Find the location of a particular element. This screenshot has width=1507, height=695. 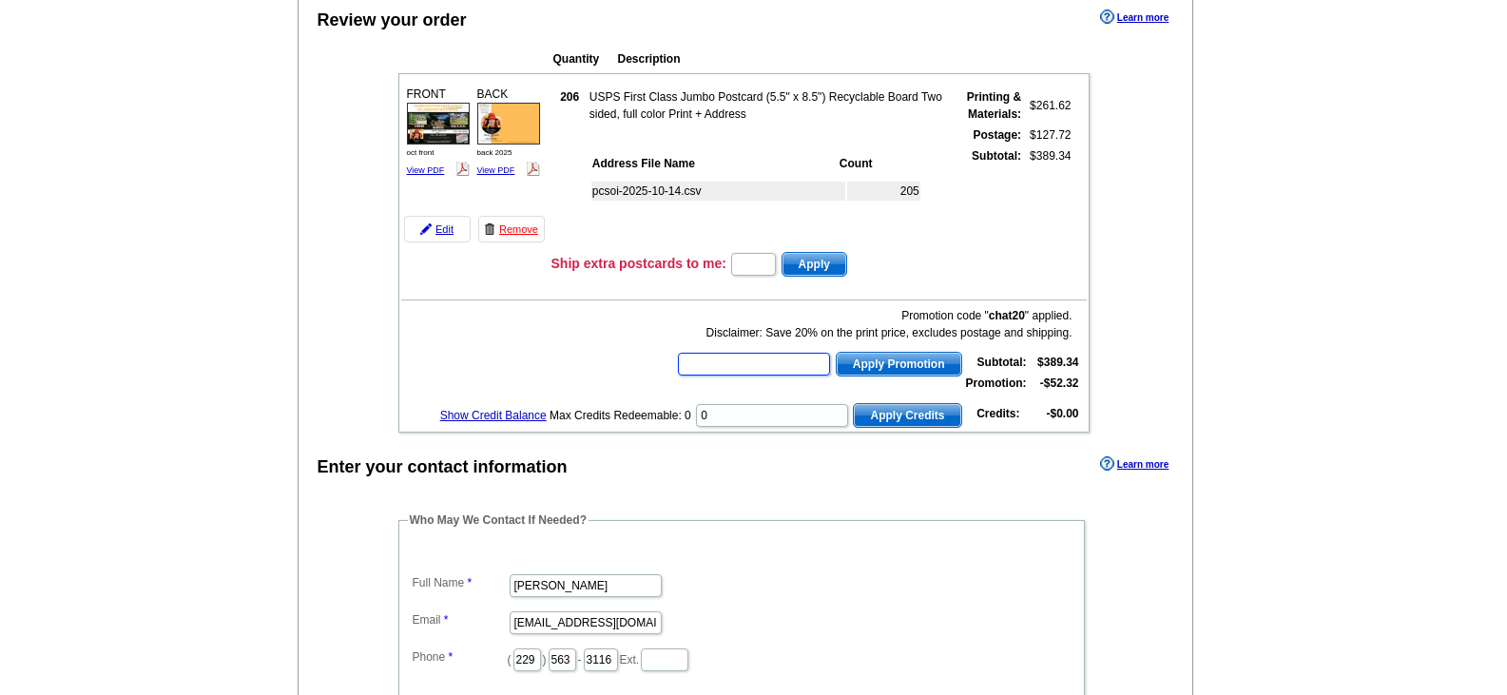

a: Remove is located at coordinates (512, 229).